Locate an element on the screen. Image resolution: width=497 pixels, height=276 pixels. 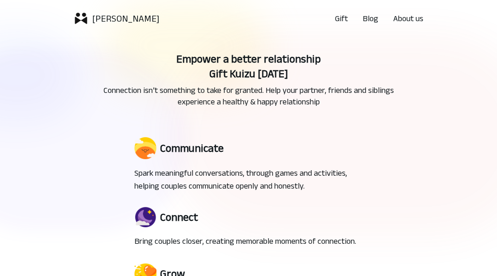
a: Gift is located at coordinates (342, 18).